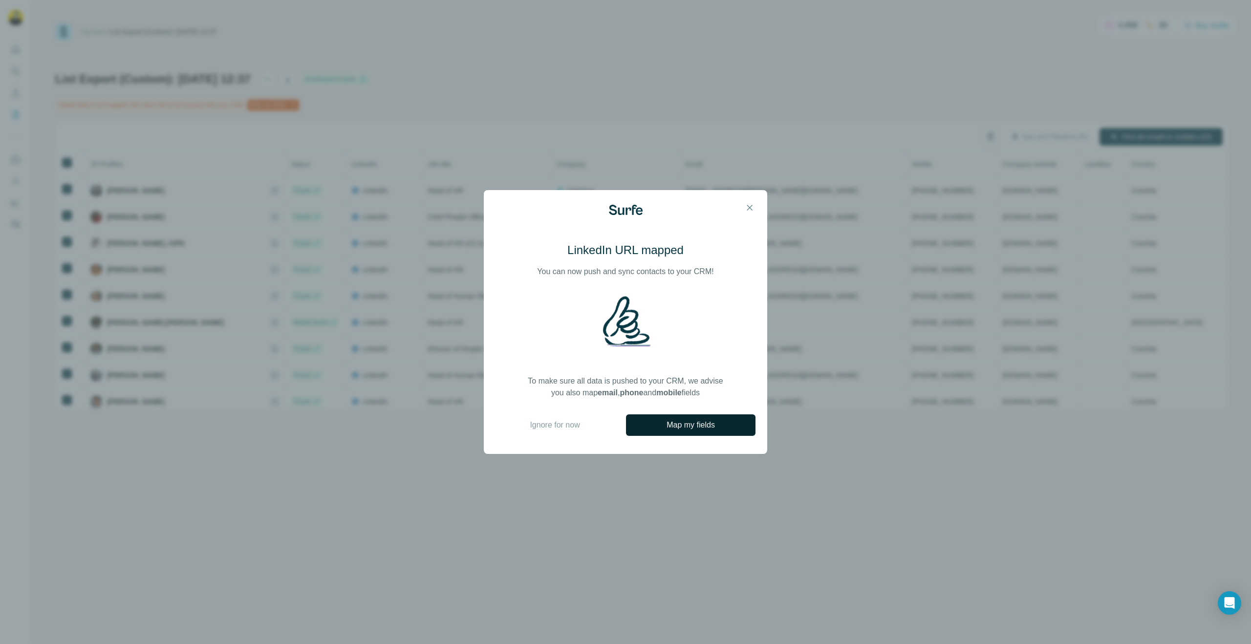  Describe the element at coordinates (1230, 603) in the screenshot. I see `div: Open Intercom Messenger` at that location.